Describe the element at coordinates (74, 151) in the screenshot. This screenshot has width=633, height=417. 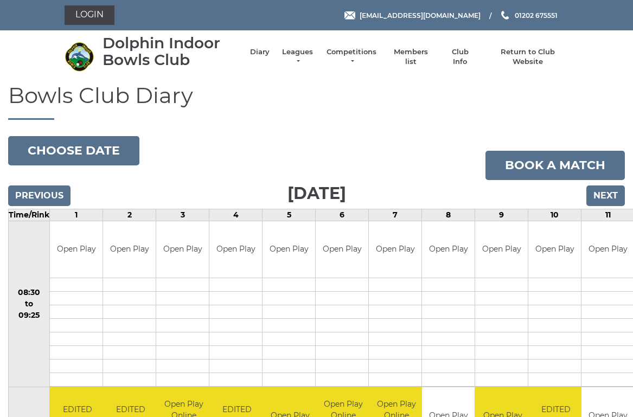
I see `button: Choose date` at that location.